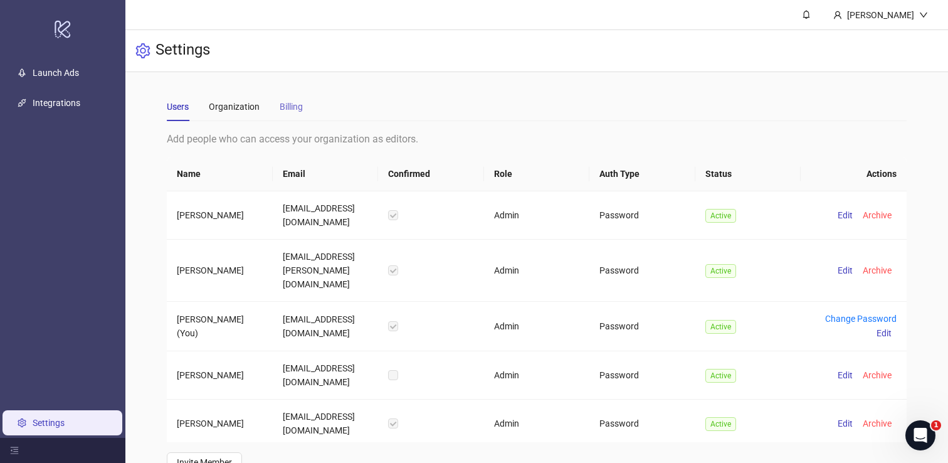 This screenshot has width=948, height=463. What do you see at coordinates (56, 103) in the screenshot?
I see `a: Integrations` at bounding box center [56, 103].